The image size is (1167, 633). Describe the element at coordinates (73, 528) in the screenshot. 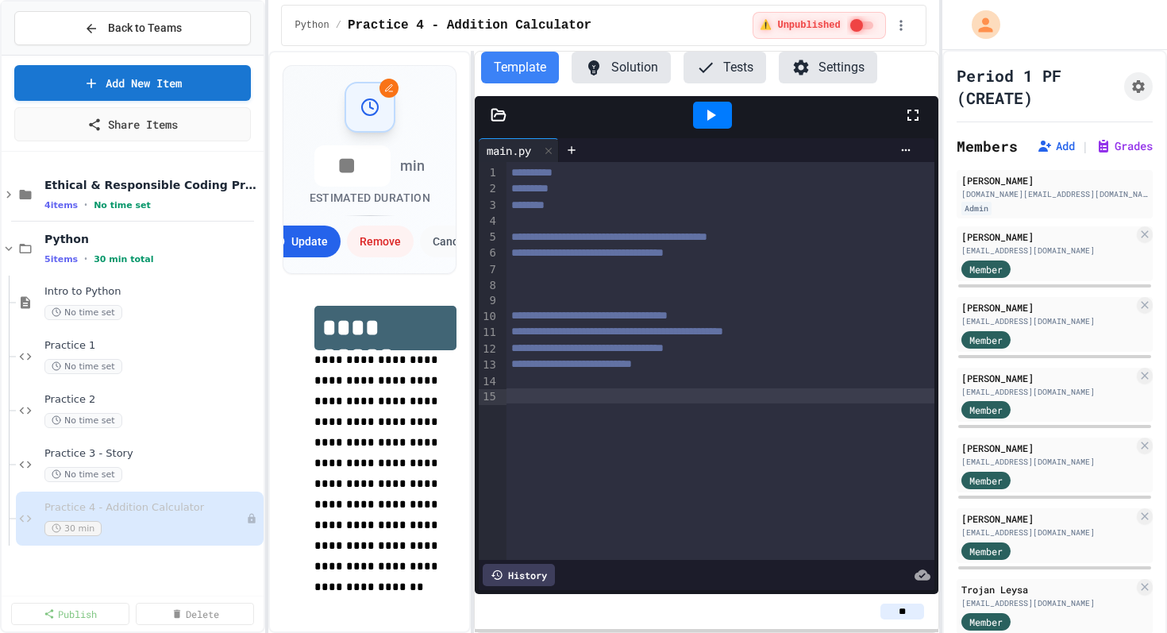

I see `span: 30 min` at that location.